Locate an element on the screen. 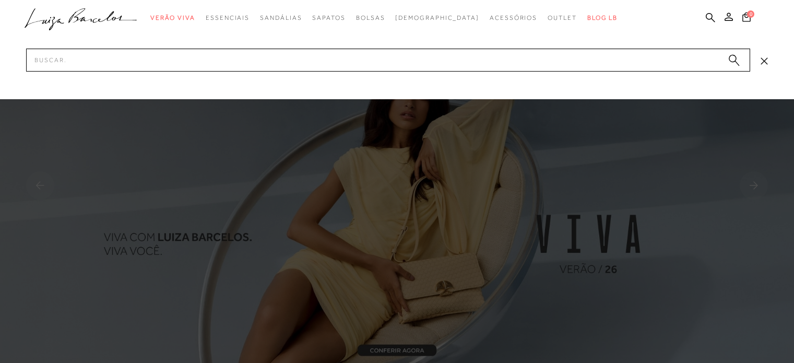 The height and width of the screenshot is (363, 794). a: BLOG LB is located at coordinates (602, 18).